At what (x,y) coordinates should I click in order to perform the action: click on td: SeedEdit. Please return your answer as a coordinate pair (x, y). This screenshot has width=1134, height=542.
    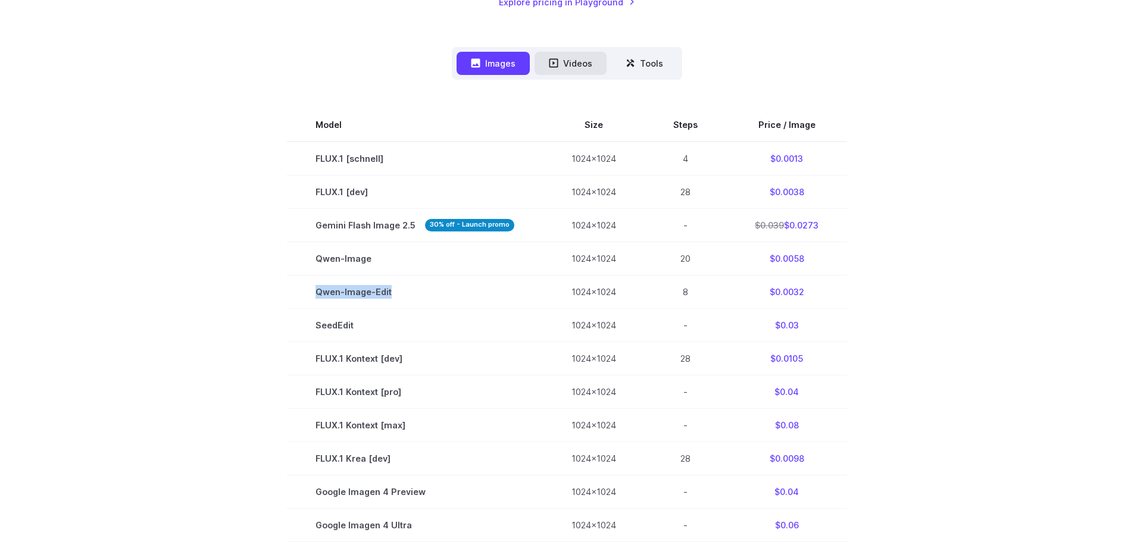
    Looking at the image, I should click on (415, 326).